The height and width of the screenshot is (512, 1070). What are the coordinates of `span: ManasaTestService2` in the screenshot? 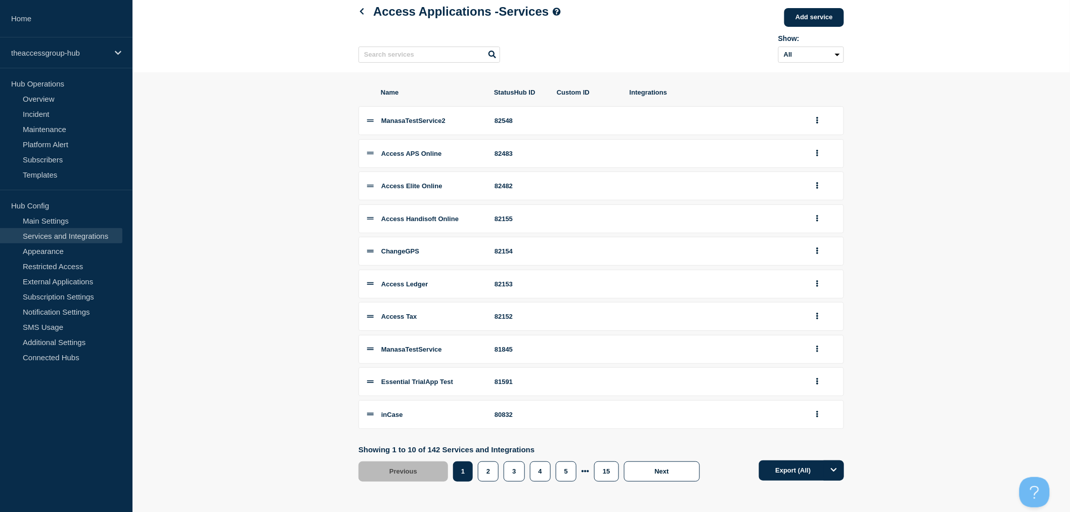 It's located at (413, 120).